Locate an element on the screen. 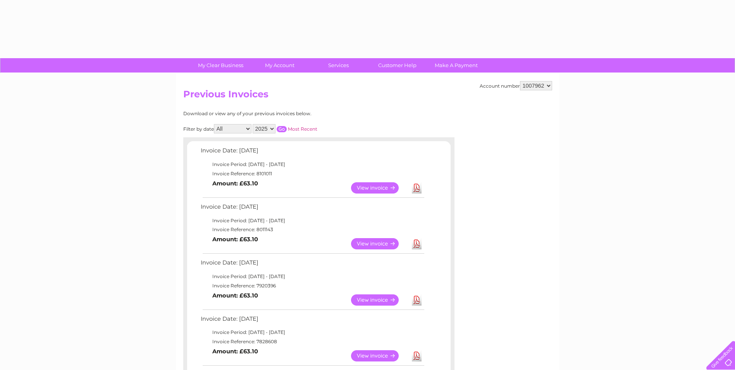 The height and width of the screenshot is (370, 735). div: Account number is located at coordinates (516, 86).